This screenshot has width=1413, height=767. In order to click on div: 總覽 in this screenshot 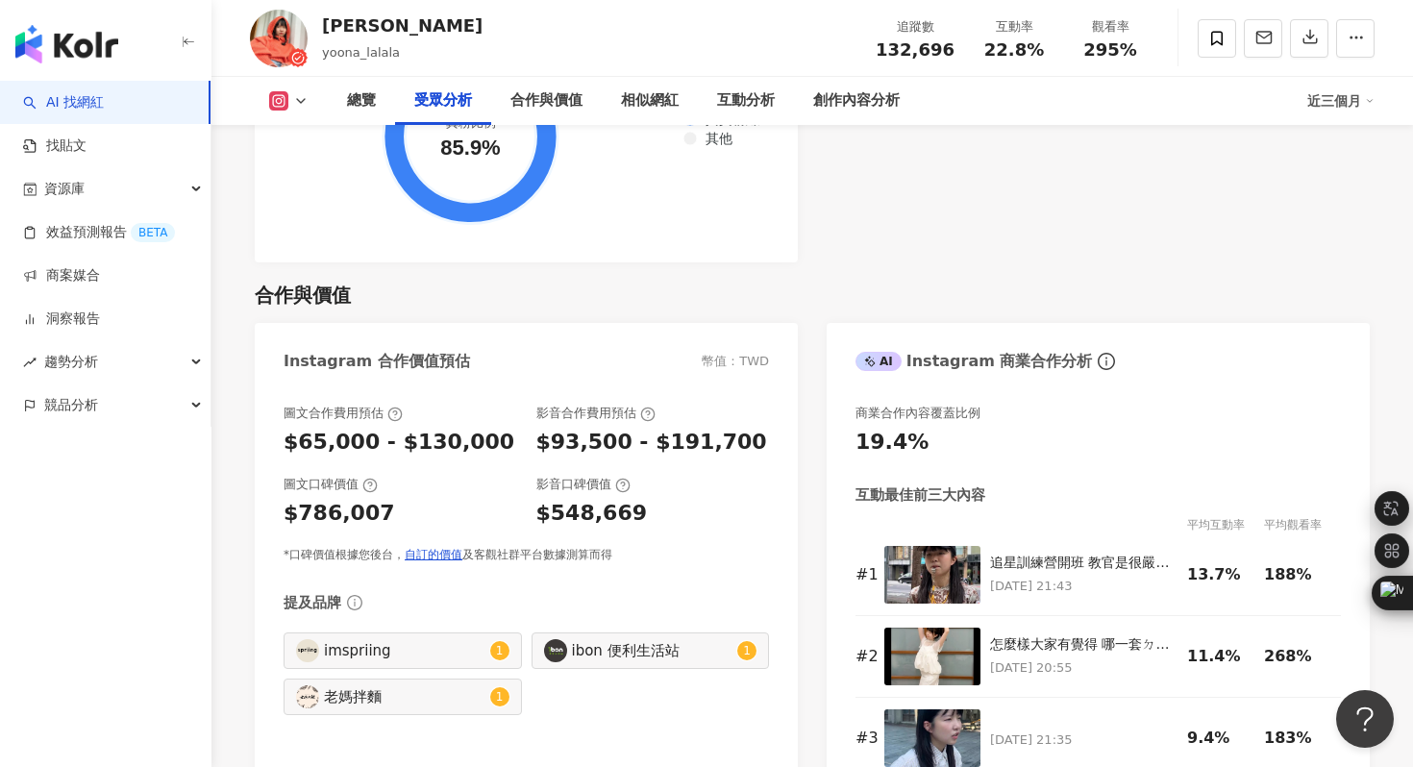, I will do `click(361, 101)`.